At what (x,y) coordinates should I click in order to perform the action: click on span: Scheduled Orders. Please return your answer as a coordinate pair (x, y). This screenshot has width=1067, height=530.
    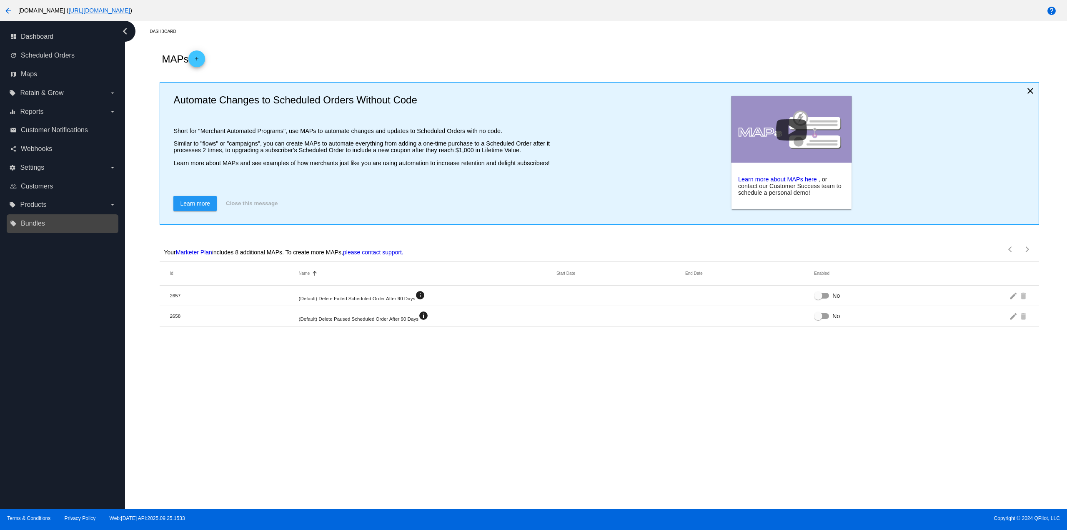
    Looking at the image, I should click on (48, 55).